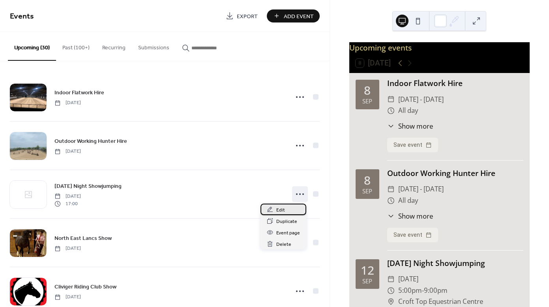  I want to click on div: 12, so click(367, 270).